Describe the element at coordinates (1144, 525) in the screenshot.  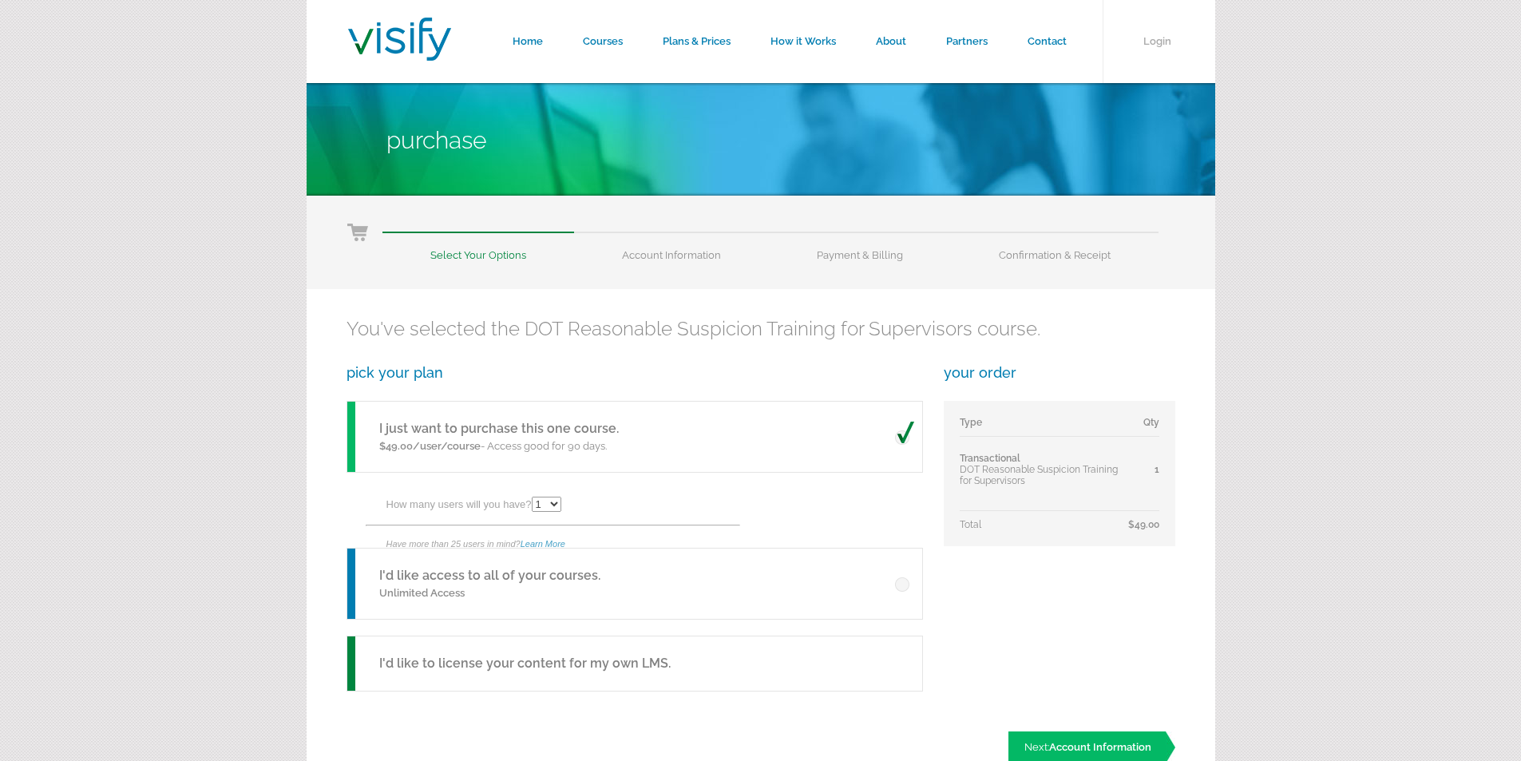
I see `span: $49.00` at that location.